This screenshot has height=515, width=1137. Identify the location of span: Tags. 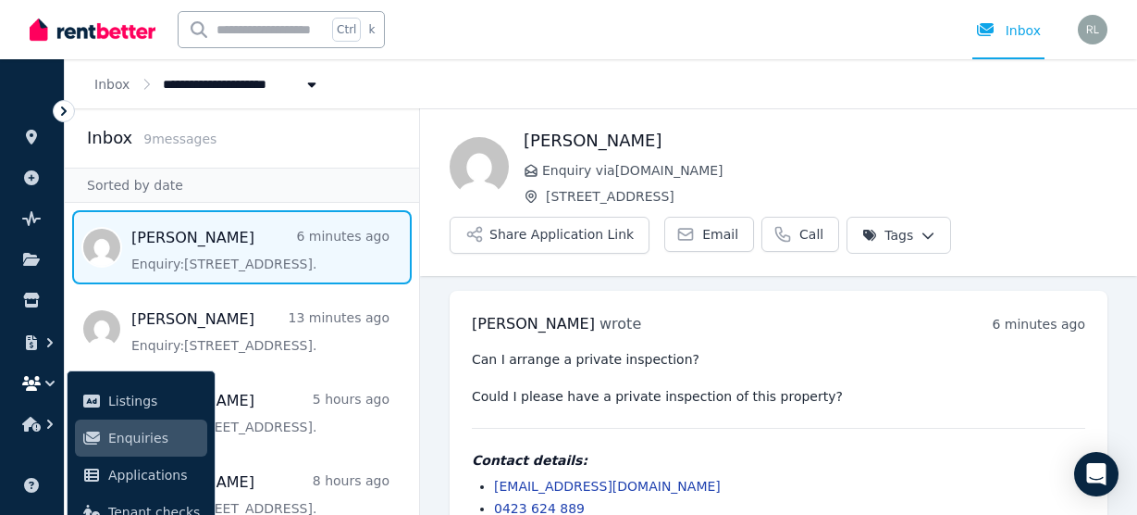
(888, 235).